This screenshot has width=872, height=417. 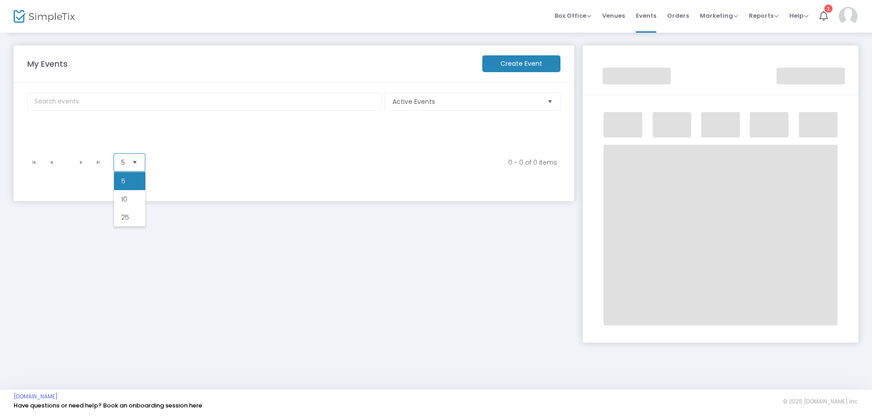 What do you see at coordinates (614, 15) in the screenshot?
I see `span: Venues` at bounding box center [614, 15].